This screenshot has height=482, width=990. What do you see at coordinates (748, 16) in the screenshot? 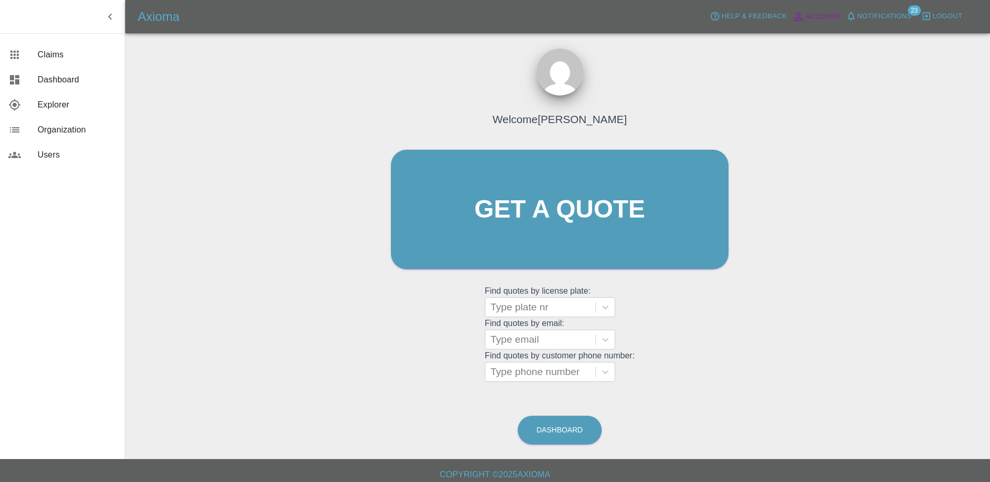
I see `button: Help & Feedback` at bounding box center [748, 16].